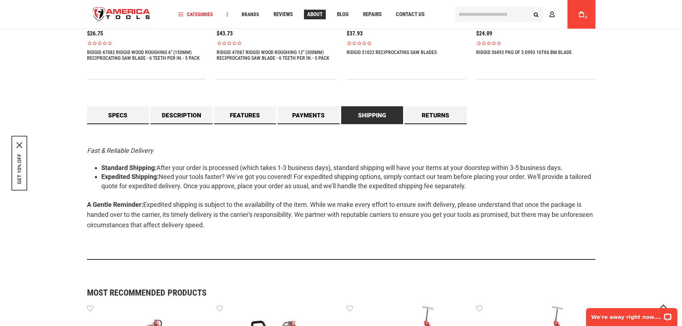 Image resolution: width=682 pixels, height=326 pixels. What do you see at coordinates (373, 14) in the screenshot?
I see `a: Repairs` at bounding box center [373, 14].